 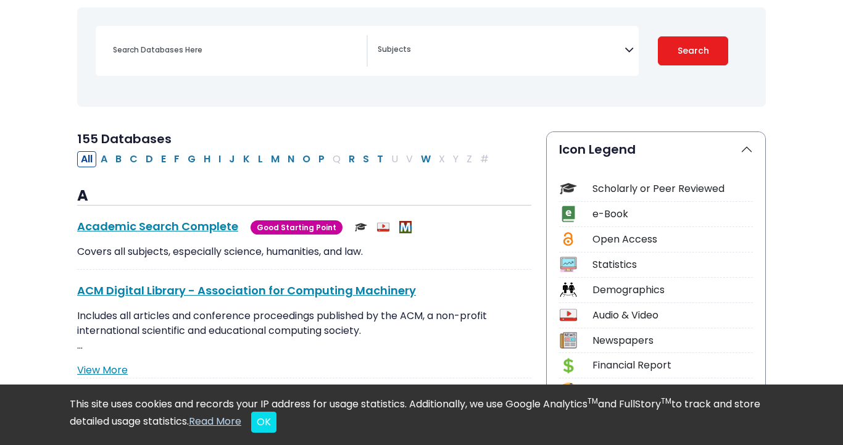 I want to click on span: Good Starting Point, so click(x=296, y=227).